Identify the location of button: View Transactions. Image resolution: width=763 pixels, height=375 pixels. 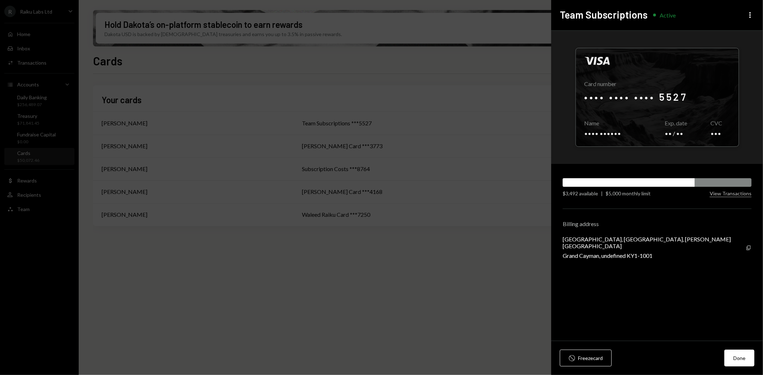
(730, 194).